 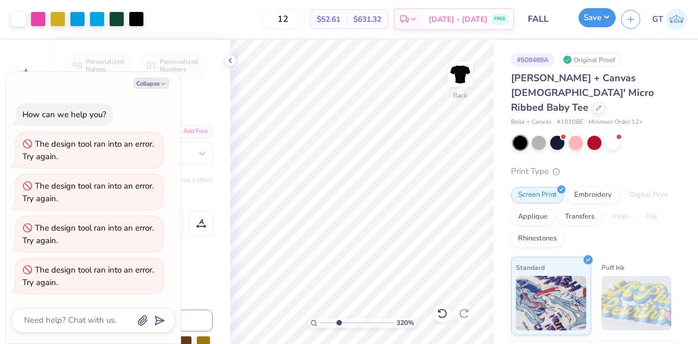 What do you see at coordinates (547, 19) in the screenshot?
I see `input: Untitled Design` at bounding box center [547, 19].